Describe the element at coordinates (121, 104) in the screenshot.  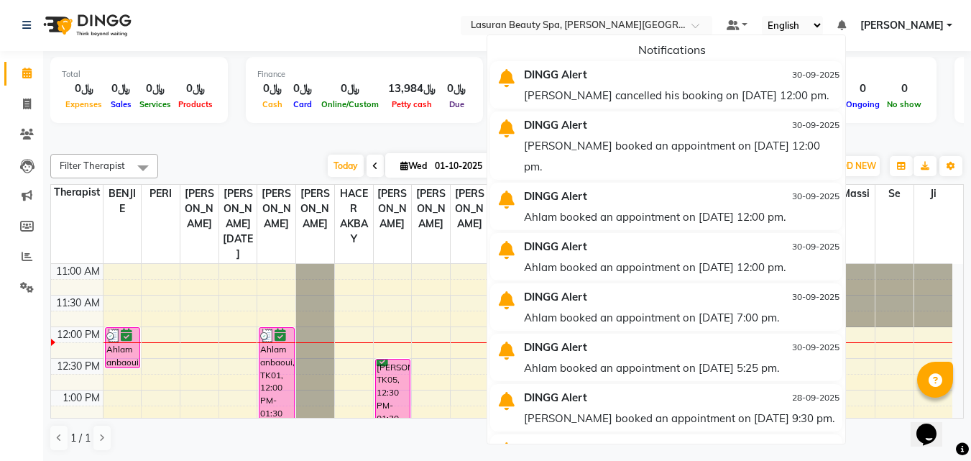
I see `span: Sales` at that location.